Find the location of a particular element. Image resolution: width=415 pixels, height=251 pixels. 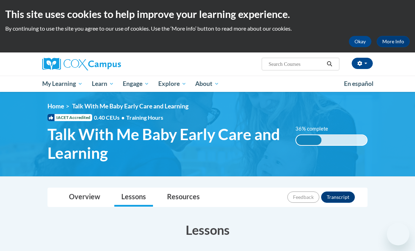

a: Learn is located at coordinates (103, 84).